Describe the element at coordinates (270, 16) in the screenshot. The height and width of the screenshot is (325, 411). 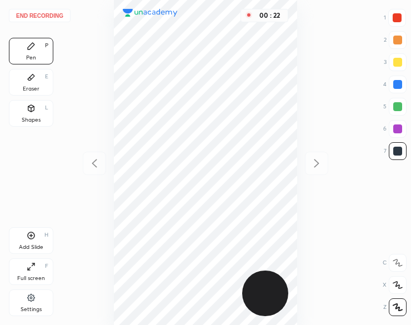
I see `div: 00 : 22` at that location.